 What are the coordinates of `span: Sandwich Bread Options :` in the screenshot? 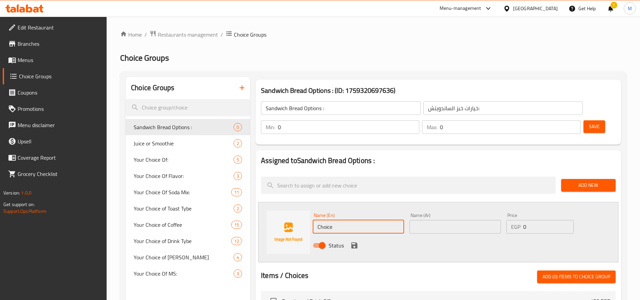 It's located at (184, 127).